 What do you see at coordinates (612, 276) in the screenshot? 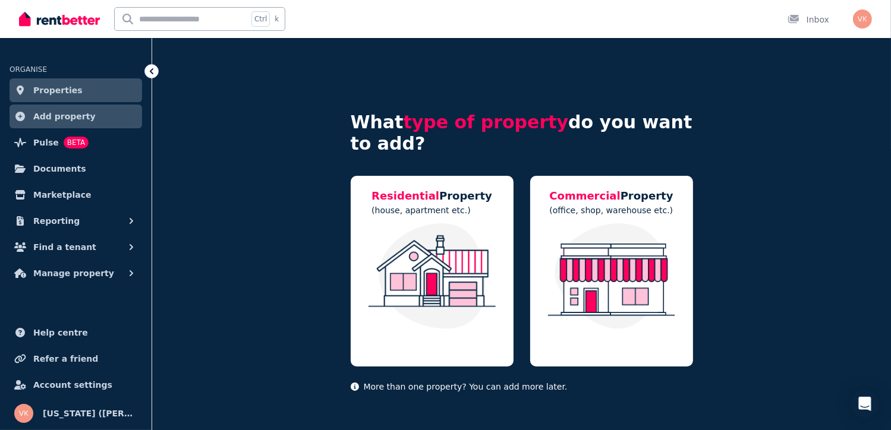
I see `img: Commercial Property` at bounding box center [612, 276].